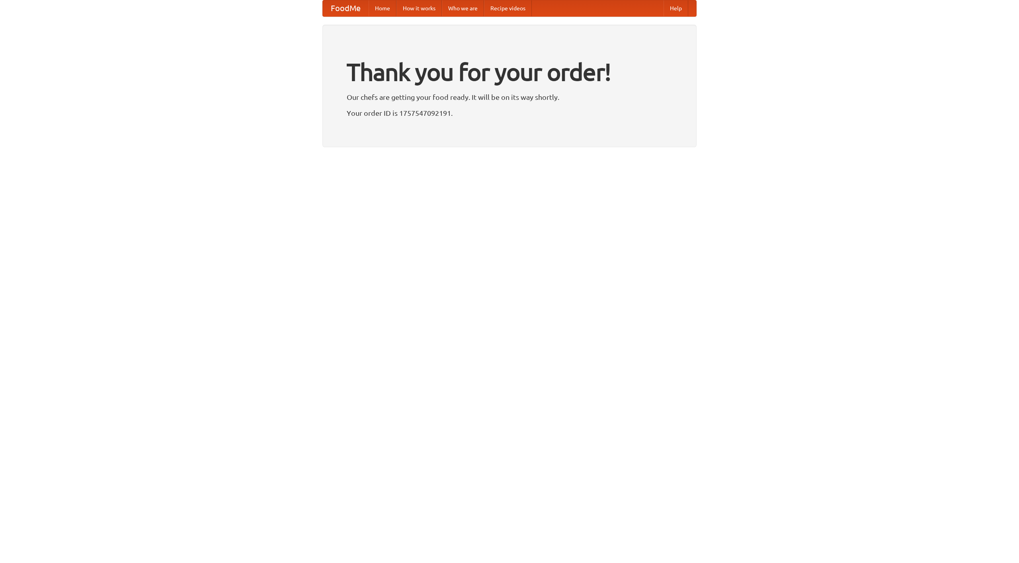  Describe the element at coordinates (508, 8) in the screenshot. I see `a: Recipe videos` at that location.